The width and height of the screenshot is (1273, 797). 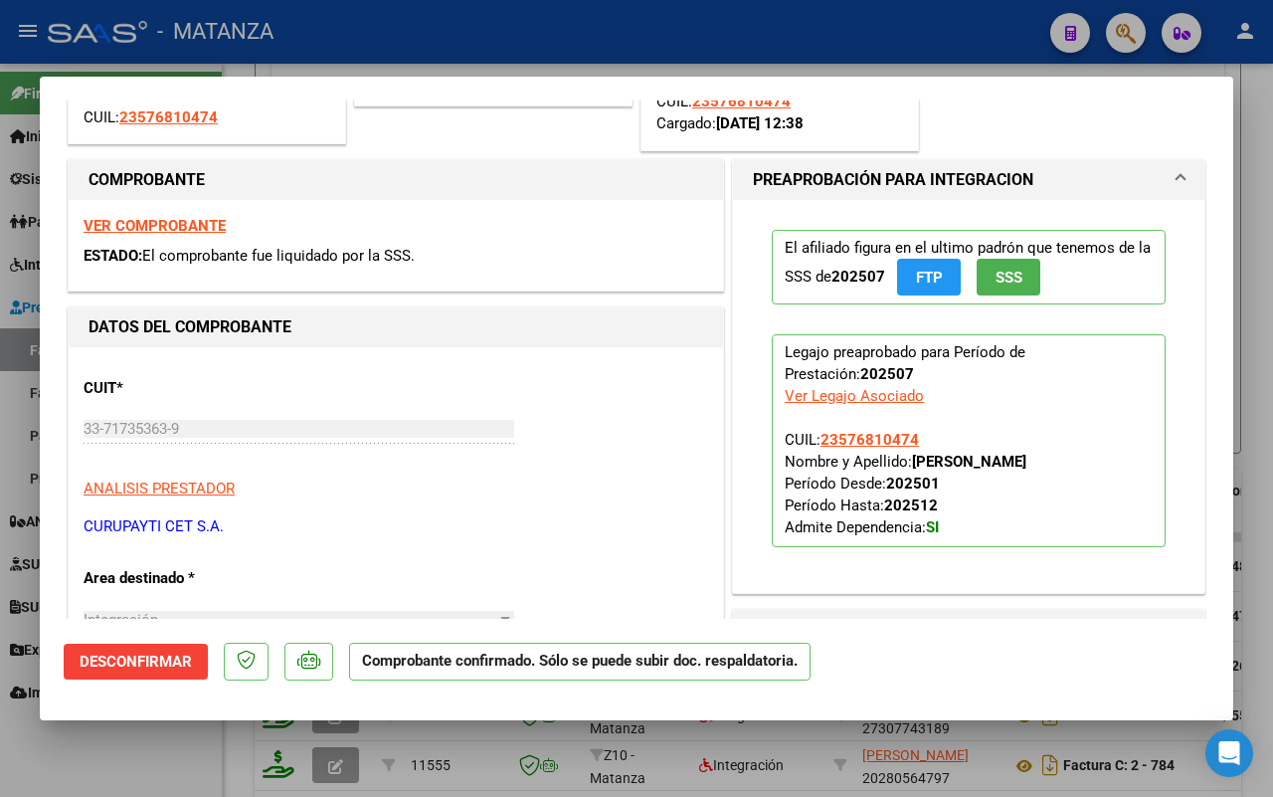 I want to click on span: El comprobante fue liquidado por la SSS., so click(x=279, y=256).